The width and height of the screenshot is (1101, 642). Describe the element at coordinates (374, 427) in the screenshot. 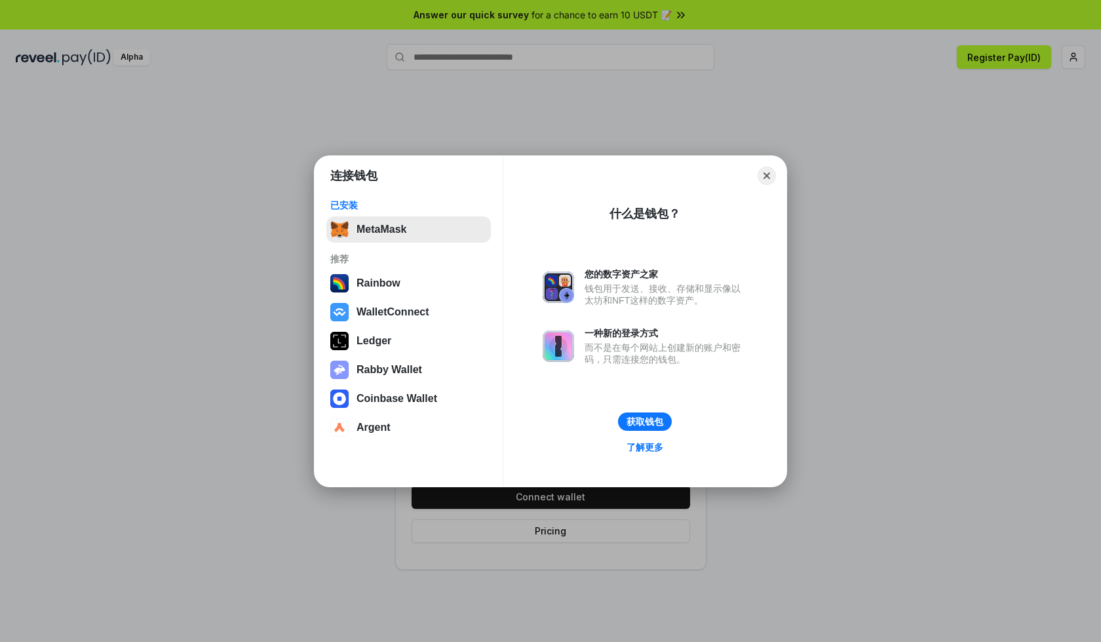

I see `div: Argent` at that location.